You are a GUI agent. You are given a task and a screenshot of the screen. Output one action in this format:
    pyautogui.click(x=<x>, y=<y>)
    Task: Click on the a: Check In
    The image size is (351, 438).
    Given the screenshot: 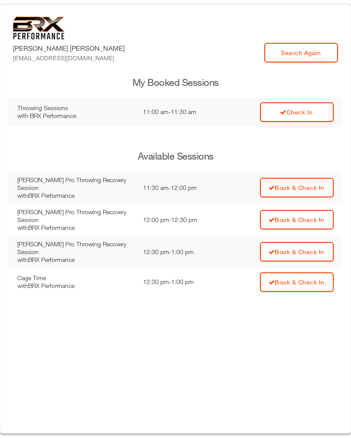 What is the action you would take?
    pyautogui.click(x=297, y=112)
    